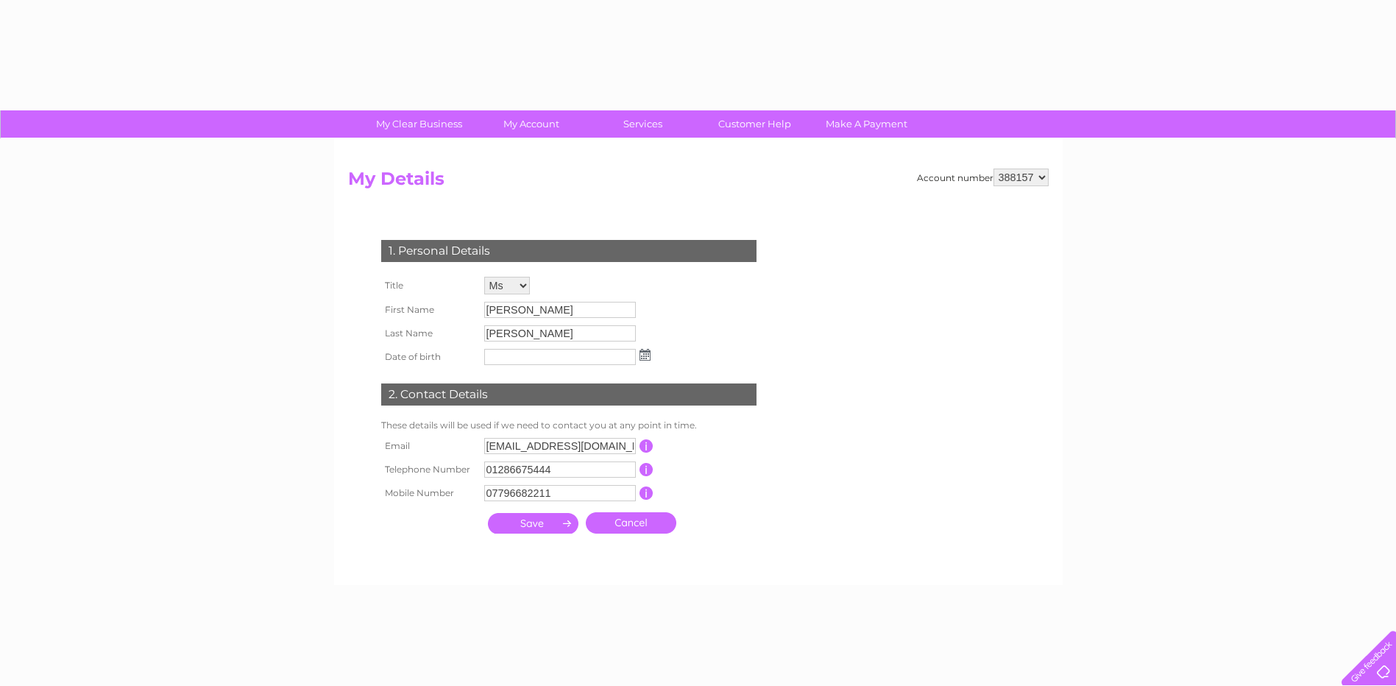 This screenshot has width=1396, height=686. What do you see at coordinates (429, 469) in the screenshot?
I see `th: Telephone Number` at bounding box center [429, 469].